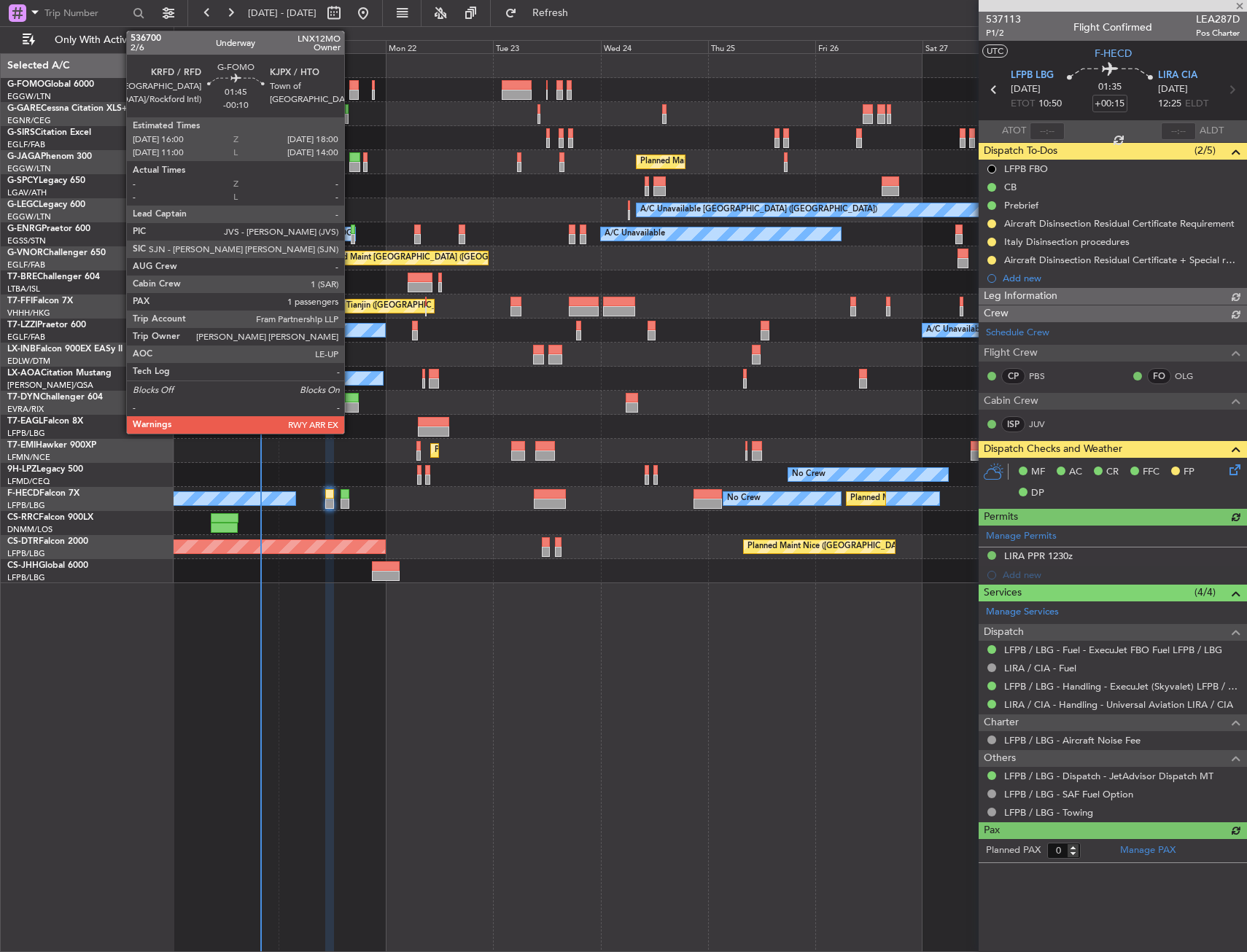 The image size is (1247, 952). What do you see at coordinates (1040, 667) in the screenshot?
I see `a: LIRA / CIA - Fuel` at bounding box center [1040, 667].